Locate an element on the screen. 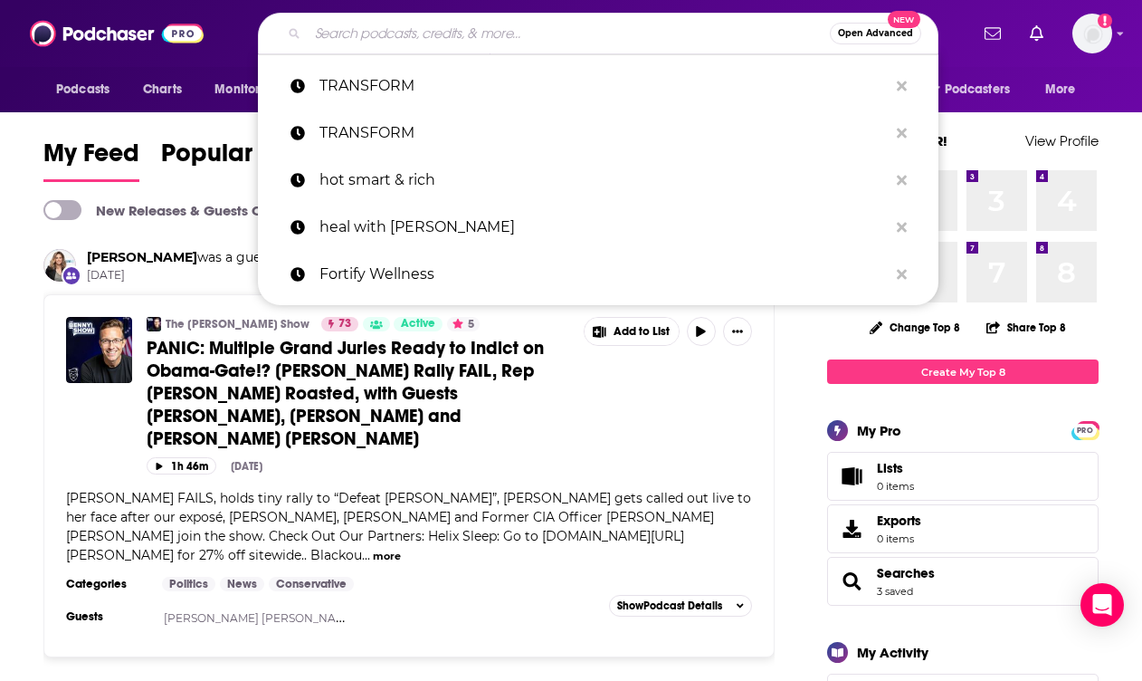 The image size is (1142, 681). span: Show Podcast Details is located at coordinates (670, 605).